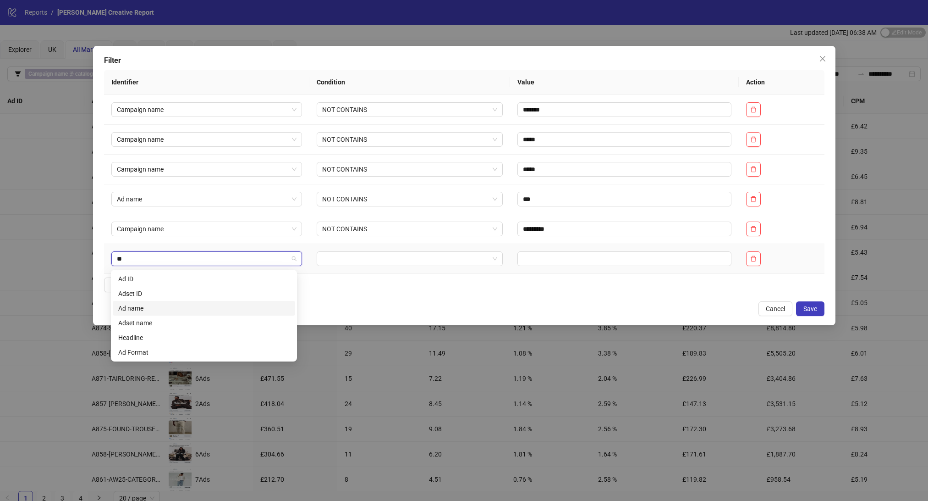  What do you see at coordinates (204, 337) in the screenshot?
I see `div: Headline` at bounding box center [204, 337].